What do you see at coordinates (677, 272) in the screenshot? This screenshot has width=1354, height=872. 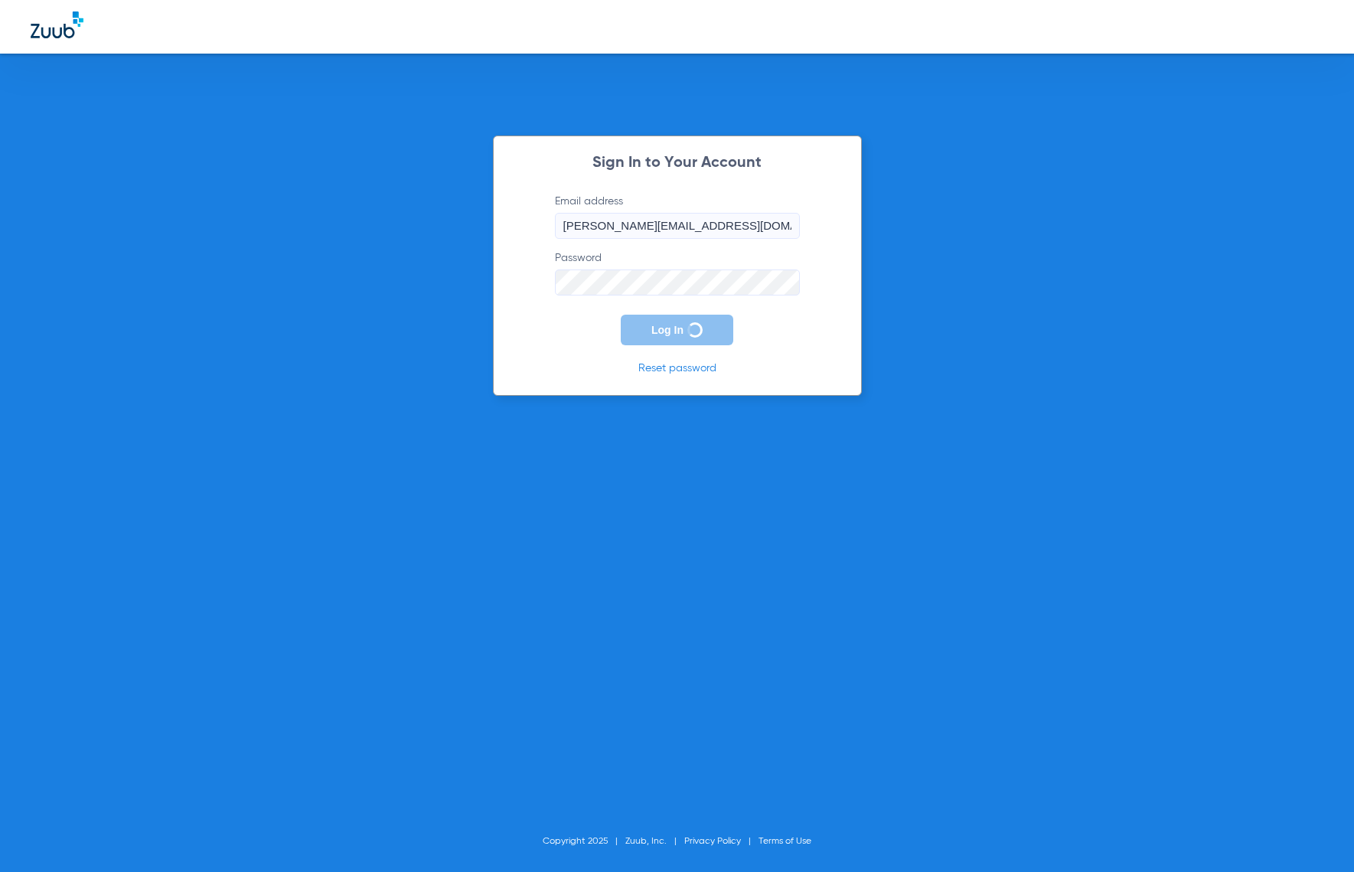 I see `label: Password` at bounding box center [677, 272].